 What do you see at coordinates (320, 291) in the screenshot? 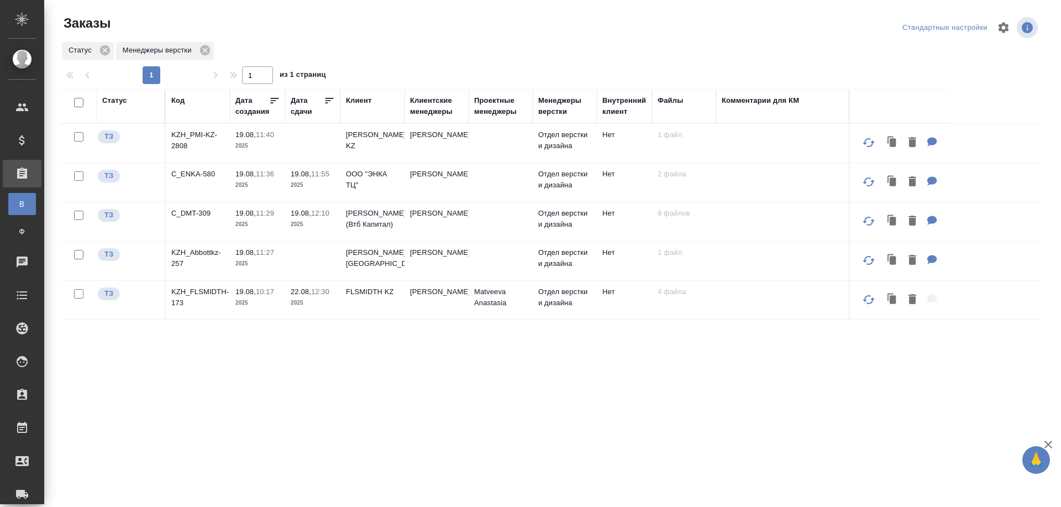
I see `p: 12:30` at bounding box center [320, 291].